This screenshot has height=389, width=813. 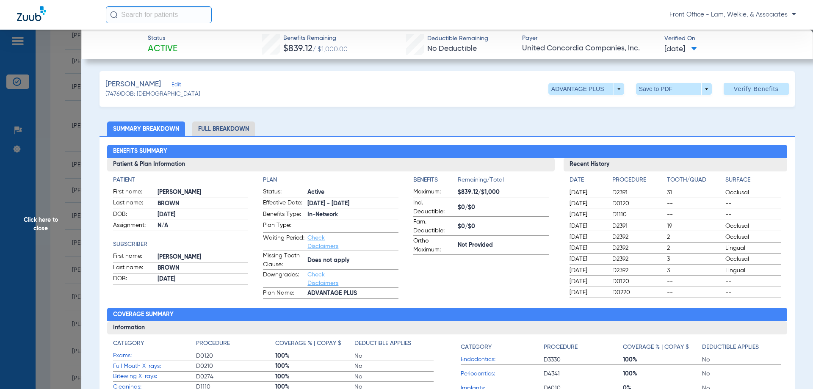 I want to click on span: Deductible Remaining, so click(x=458, y=39).